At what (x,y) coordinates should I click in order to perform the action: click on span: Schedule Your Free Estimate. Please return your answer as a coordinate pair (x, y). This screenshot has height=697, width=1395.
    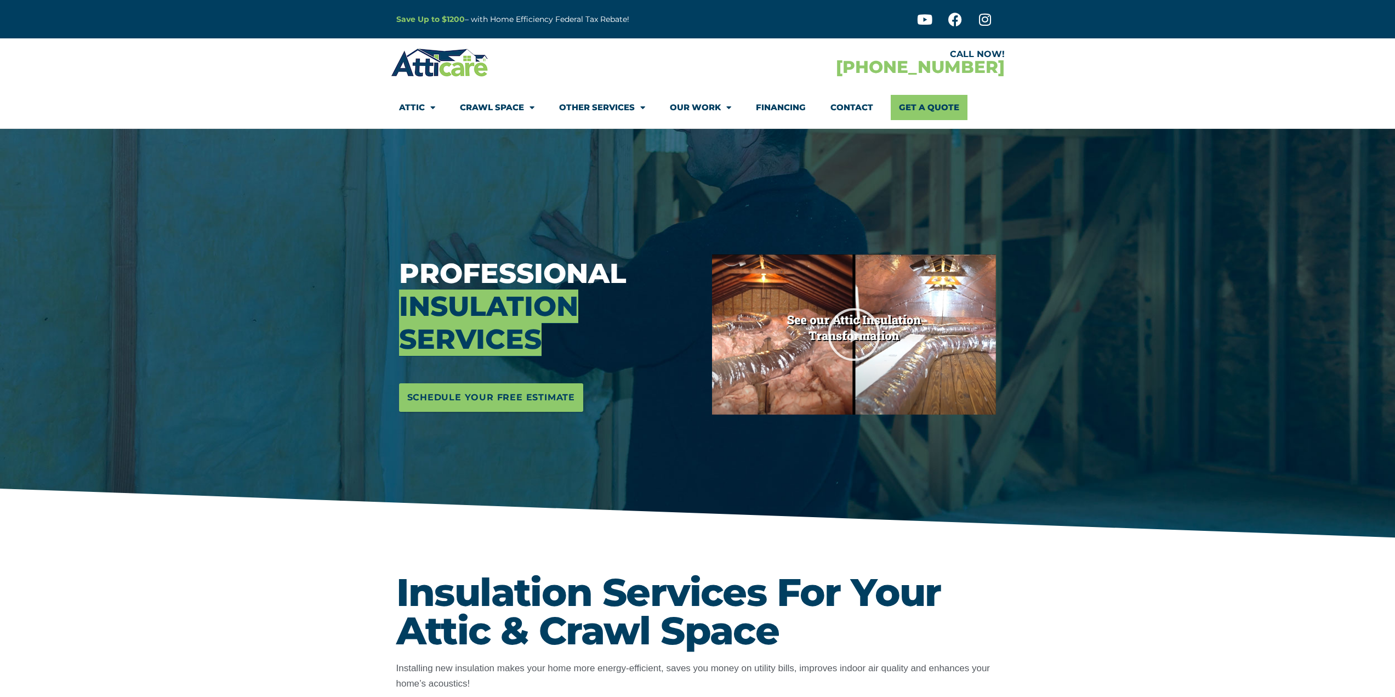
    Looking at the image, I should click on (491, 398).